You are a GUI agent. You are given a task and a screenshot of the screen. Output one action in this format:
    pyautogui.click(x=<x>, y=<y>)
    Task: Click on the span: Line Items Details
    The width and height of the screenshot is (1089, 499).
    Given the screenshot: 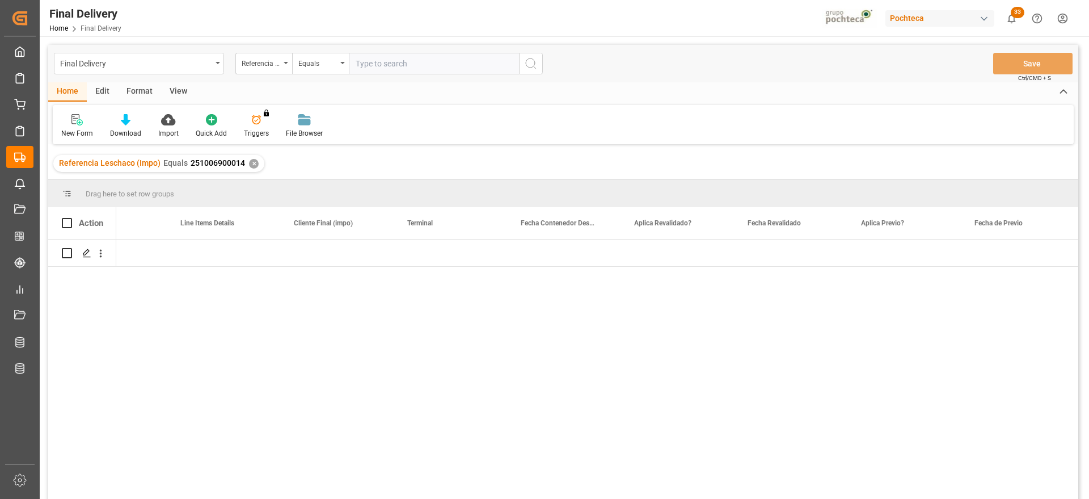 What is the action you would take?
    pyautogui.click(x=207, y=223)
    